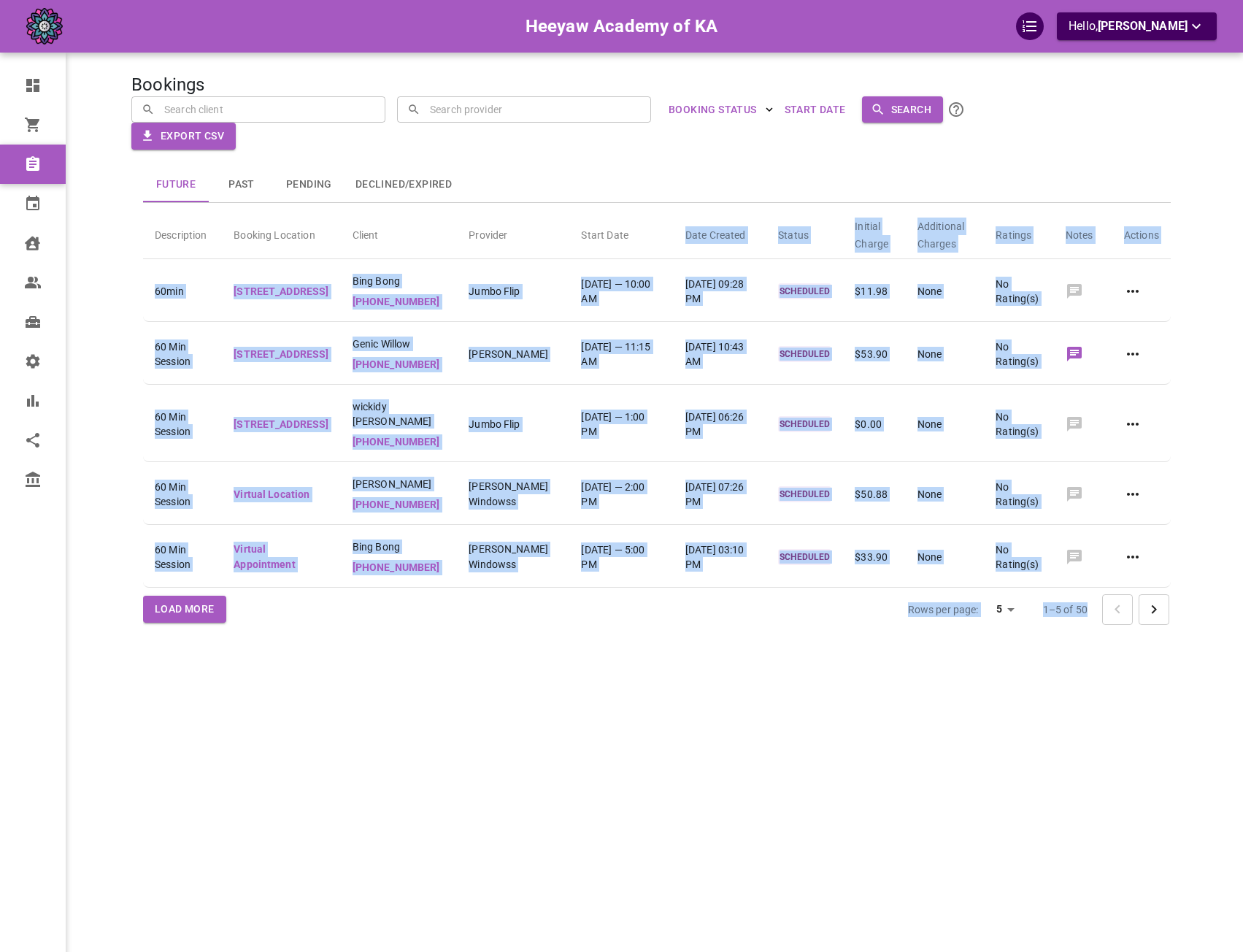 The width and height of the screenshot is (1243, 952). I want to click on th: Initial Charge, so click(873, 232).